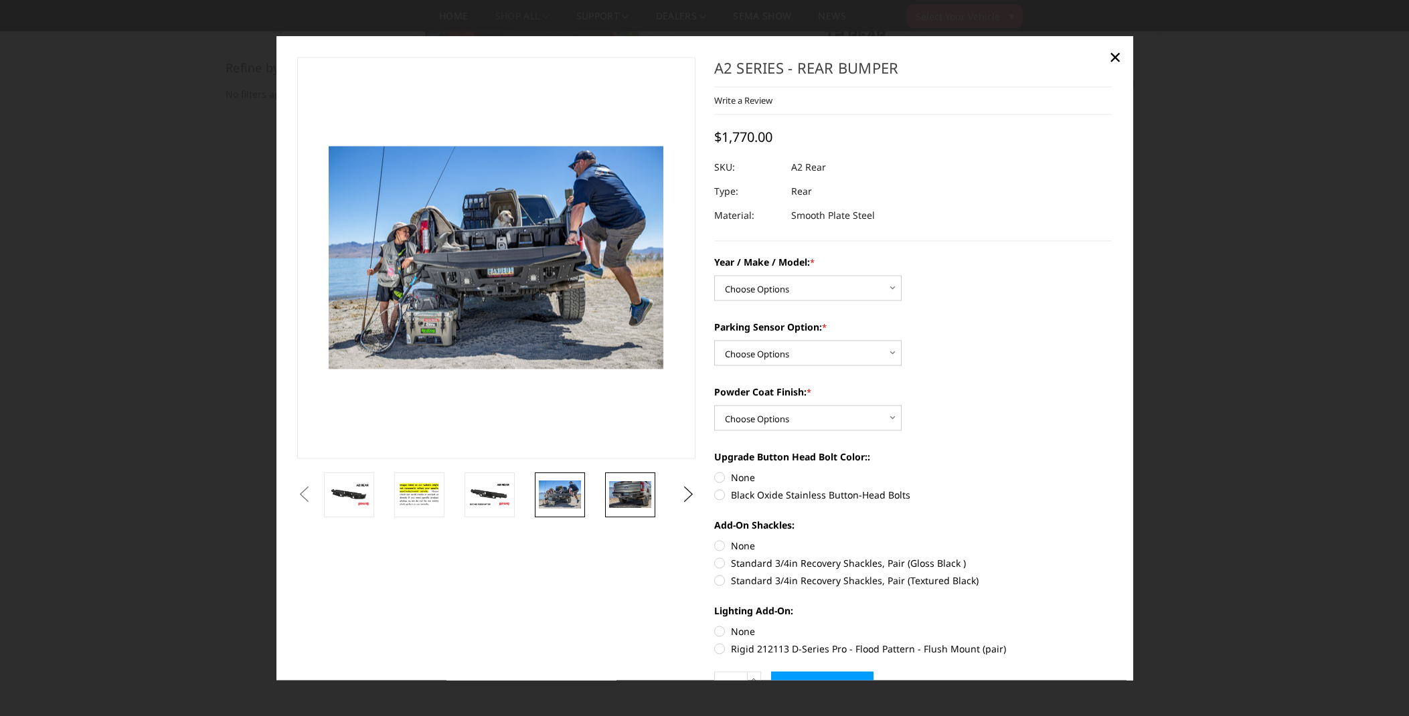  What do you see at coordinates (913, 392) in the screenshot?
I see `label: Powder Coat Finish:` at bounding box center [913, 392].